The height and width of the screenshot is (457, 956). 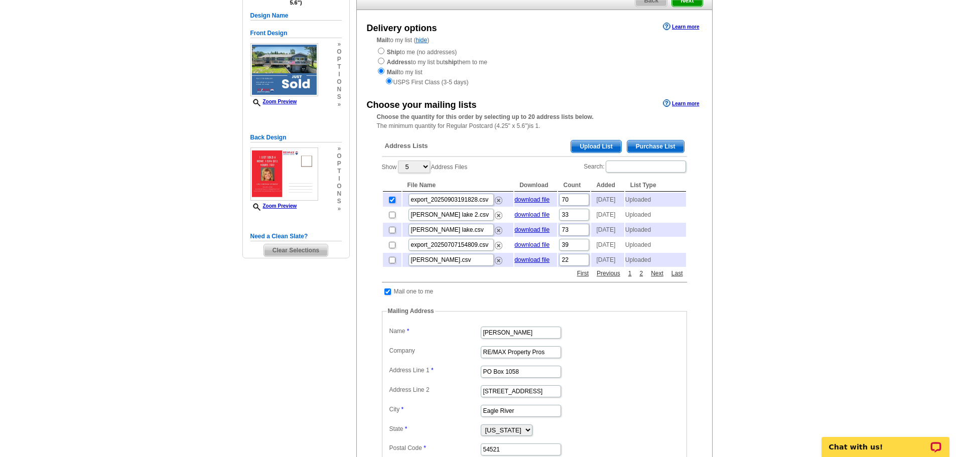 What do you see at coordinates (641, 273) in the screenshot?
I see `a: 2` at bounding box center [641, 273].